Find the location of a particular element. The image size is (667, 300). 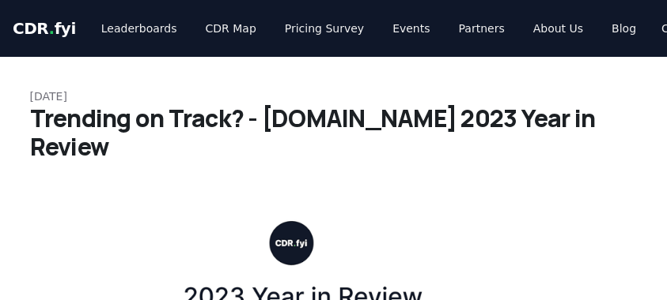

a: Partners is located at coordinates (482, 28).